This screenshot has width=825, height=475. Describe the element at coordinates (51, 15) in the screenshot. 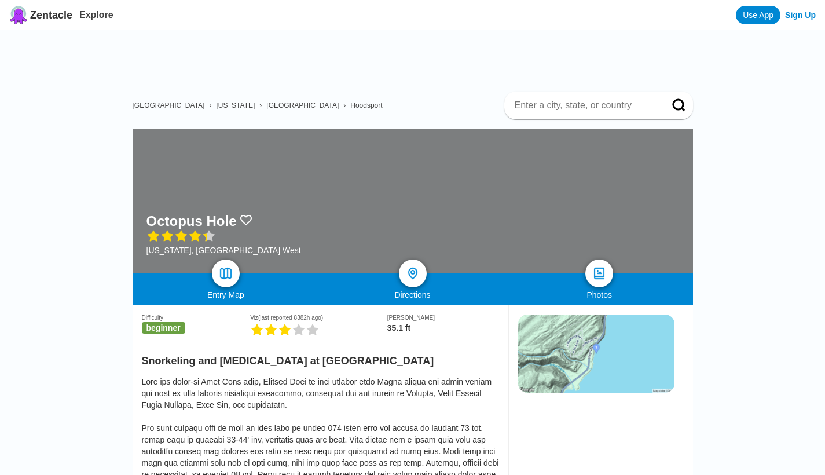

I see `span: Zentacle` at that location.